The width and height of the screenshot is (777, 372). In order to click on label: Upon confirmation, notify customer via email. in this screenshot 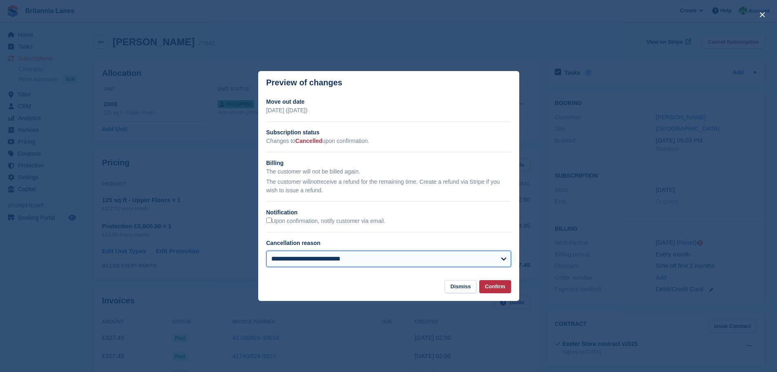, I will do `click(326, 221)`.